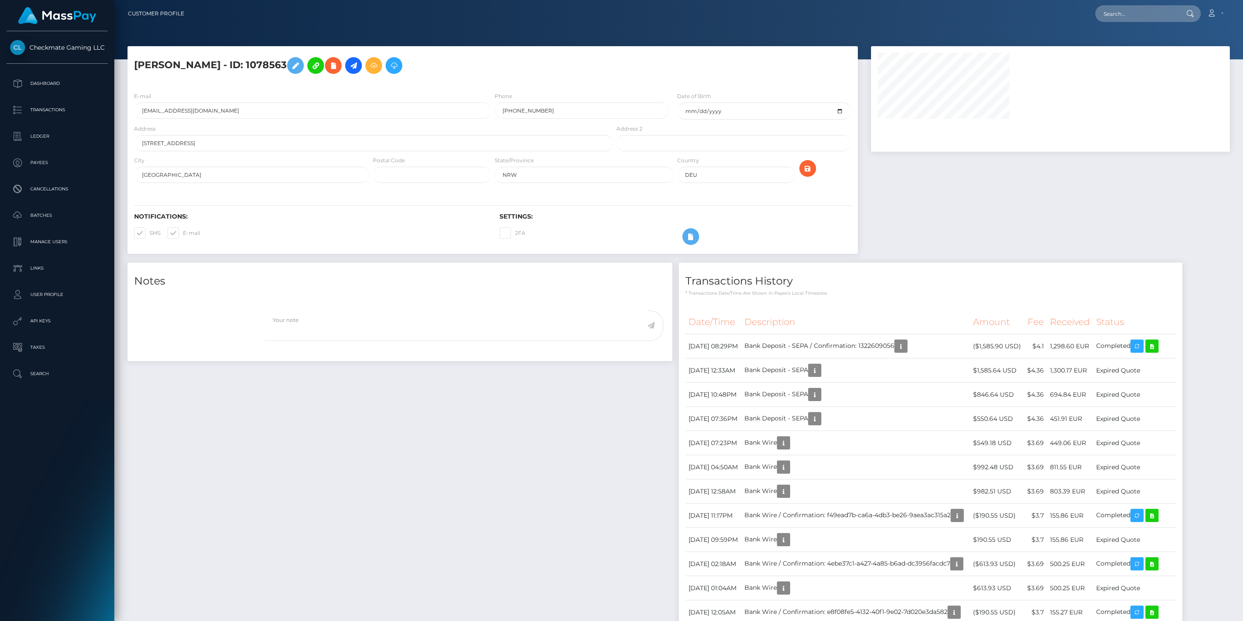 The width and height of the screenshot is (1243, 621). Describe the element at coordinates (57, 215) in the screenshot. I see `p: Batches` at that location.